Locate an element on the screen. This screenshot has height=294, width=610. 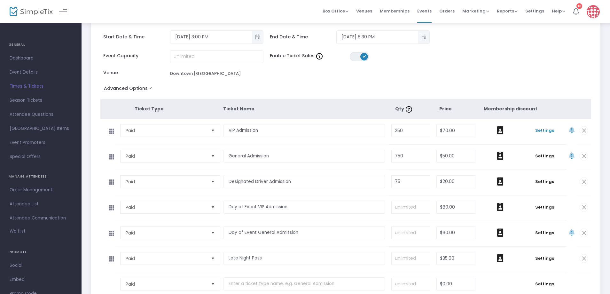
span: Attendee Communication is located at coordinates (41, 218).